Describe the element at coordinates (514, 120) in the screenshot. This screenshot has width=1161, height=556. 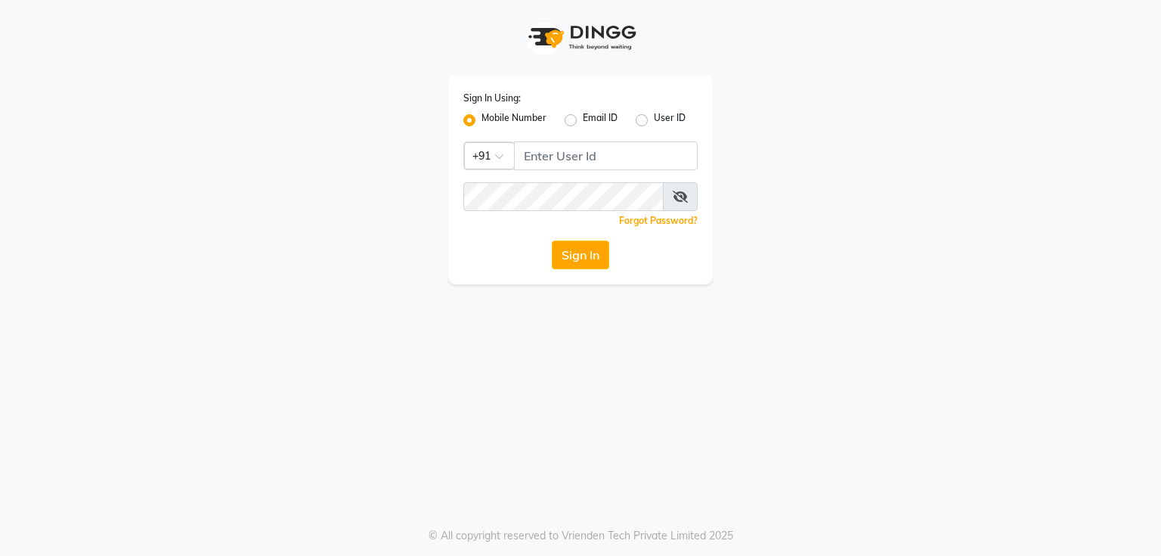
I see `label: Mobile Number` at that location.